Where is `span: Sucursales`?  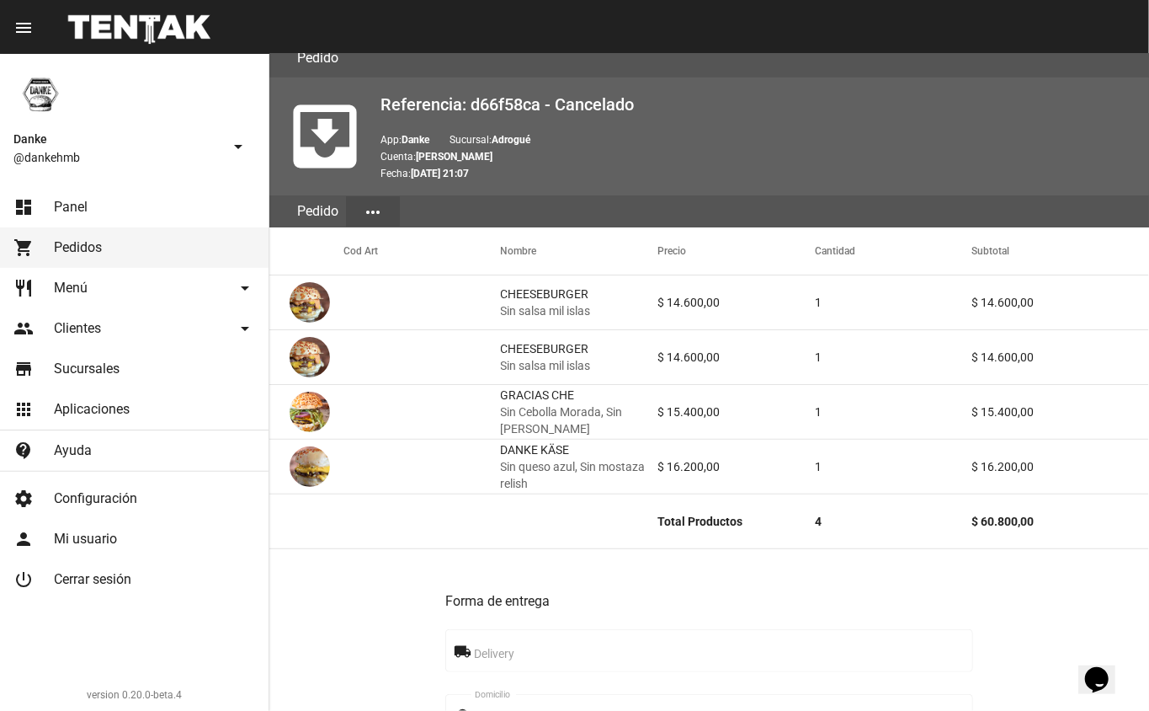
span: Sucursales is located at coordinates (87, 369).